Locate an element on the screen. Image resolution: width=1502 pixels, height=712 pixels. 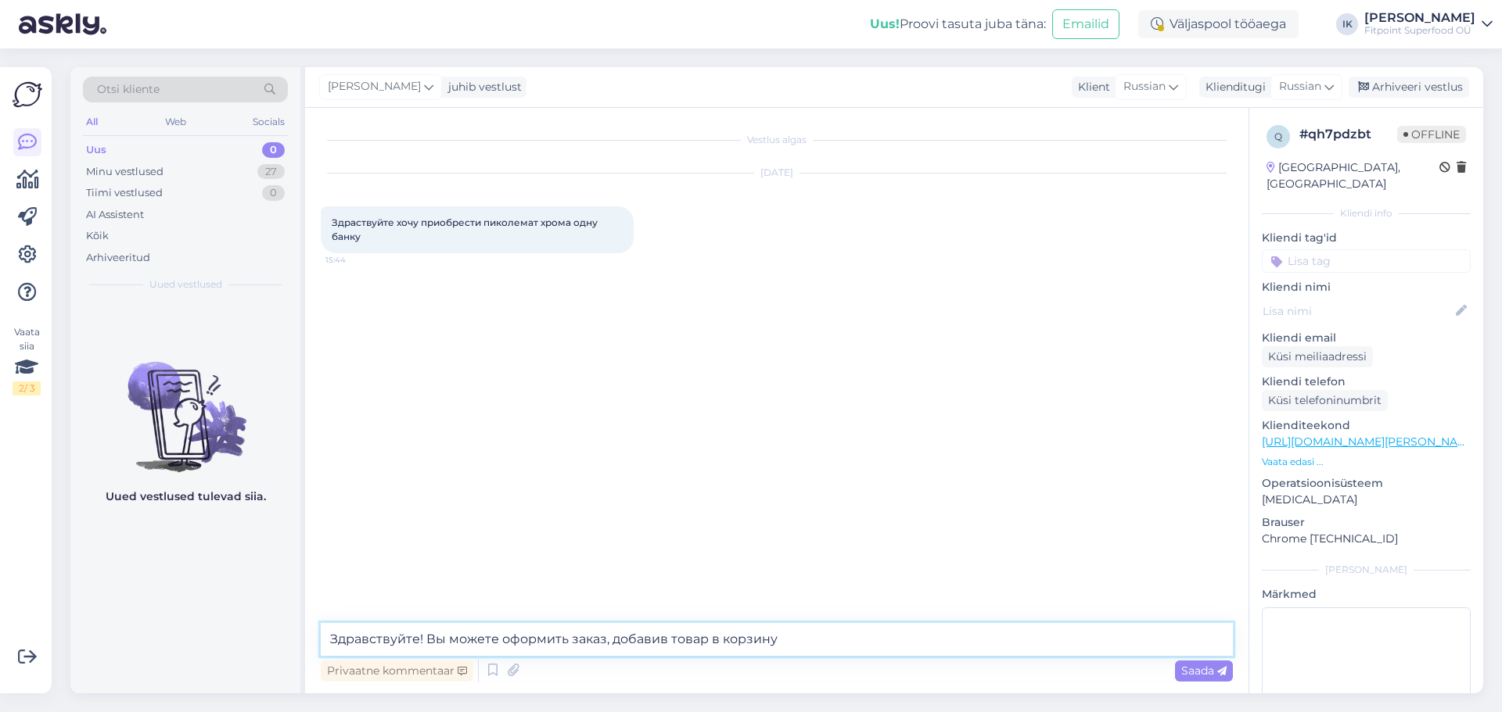
div: All is located at coordinates (92, 122).